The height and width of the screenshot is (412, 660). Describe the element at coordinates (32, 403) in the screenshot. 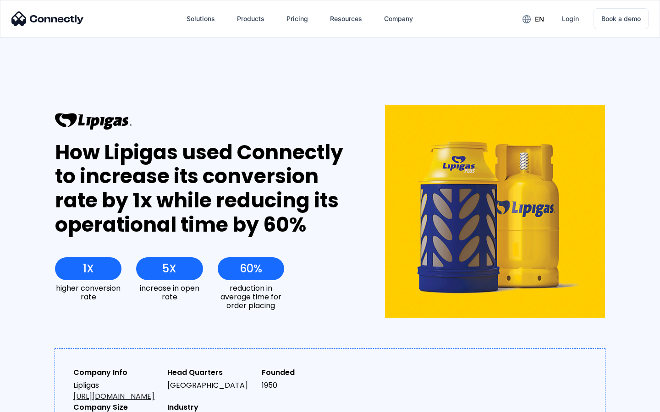

I see `aside: Language selected: English` at that location.